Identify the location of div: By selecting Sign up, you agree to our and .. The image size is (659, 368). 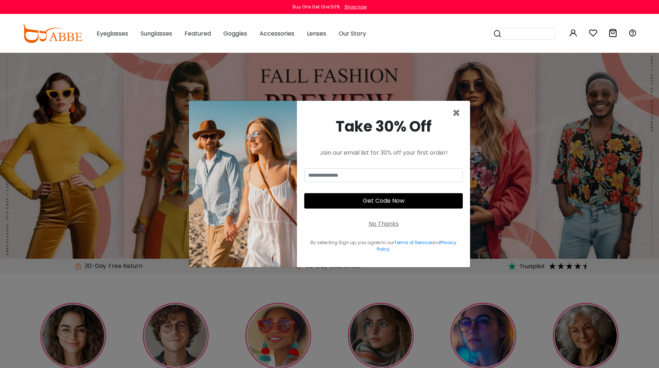
(384, 246).